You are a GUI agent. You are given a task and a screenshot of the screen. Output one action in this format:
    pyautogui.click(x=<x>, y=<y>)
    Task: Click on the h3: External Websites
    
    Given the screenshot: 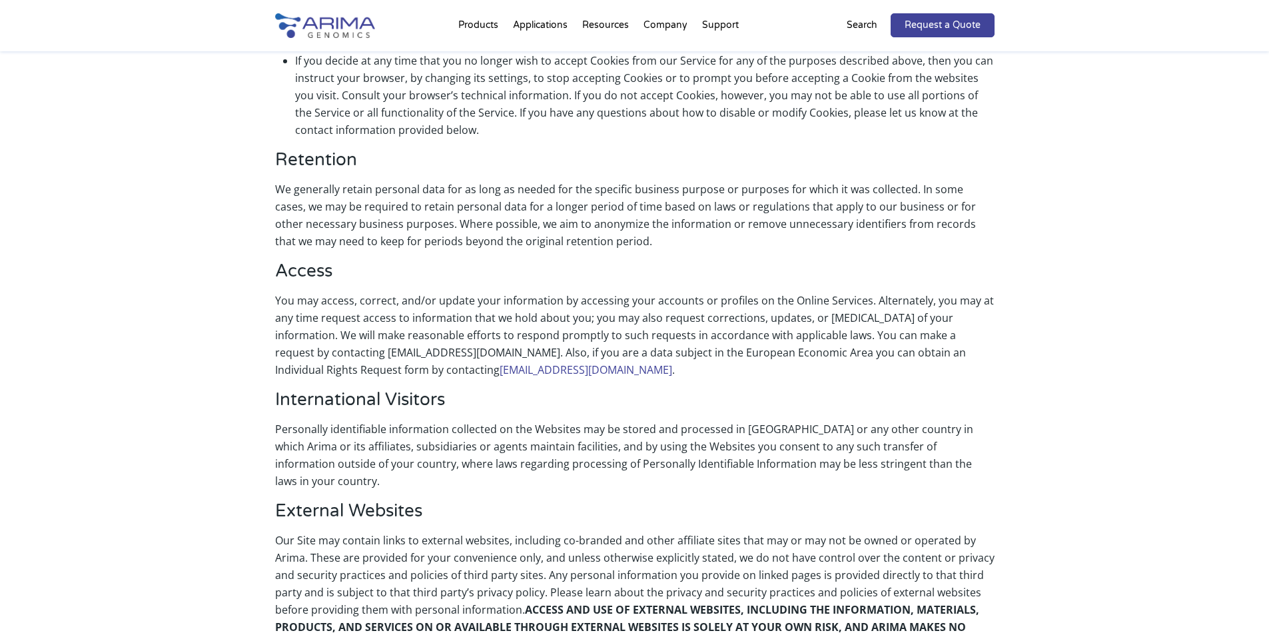 What is the action you would take?
    pyautogui.click(x=635, y=515)
    